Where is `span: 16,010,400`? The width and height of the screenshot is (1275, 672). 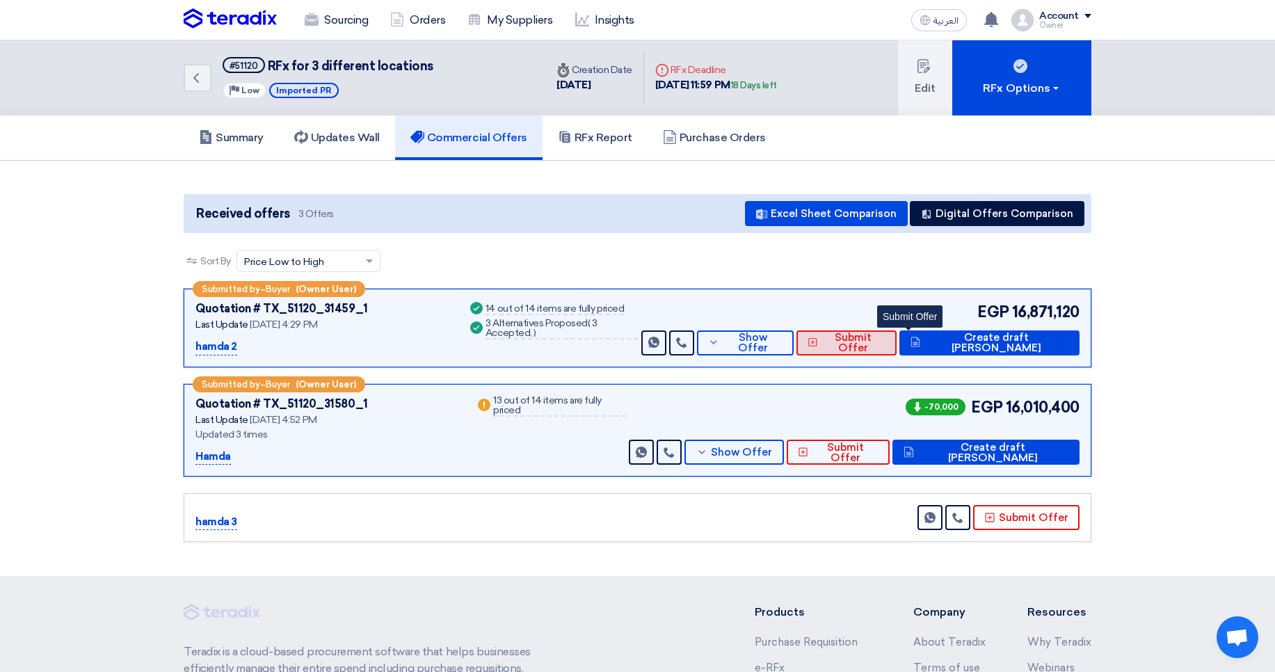 span: 16,010,400 is located at coordinates (1042, 407).